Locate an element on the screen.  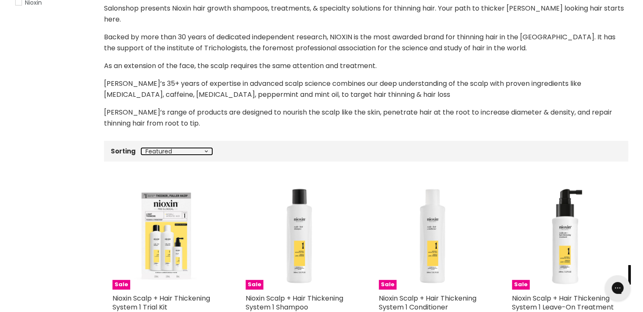
a: Nioxin Scalp + Hair Thickening System 1 Leave-On Treatment Nioxin Scalp + Hair Thickening System ... is located at coordinates (566, 236).